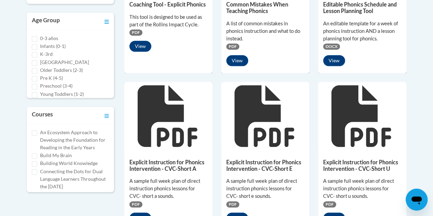  I want to click on label: Older Toddlers (2-3), so click(61, 70).